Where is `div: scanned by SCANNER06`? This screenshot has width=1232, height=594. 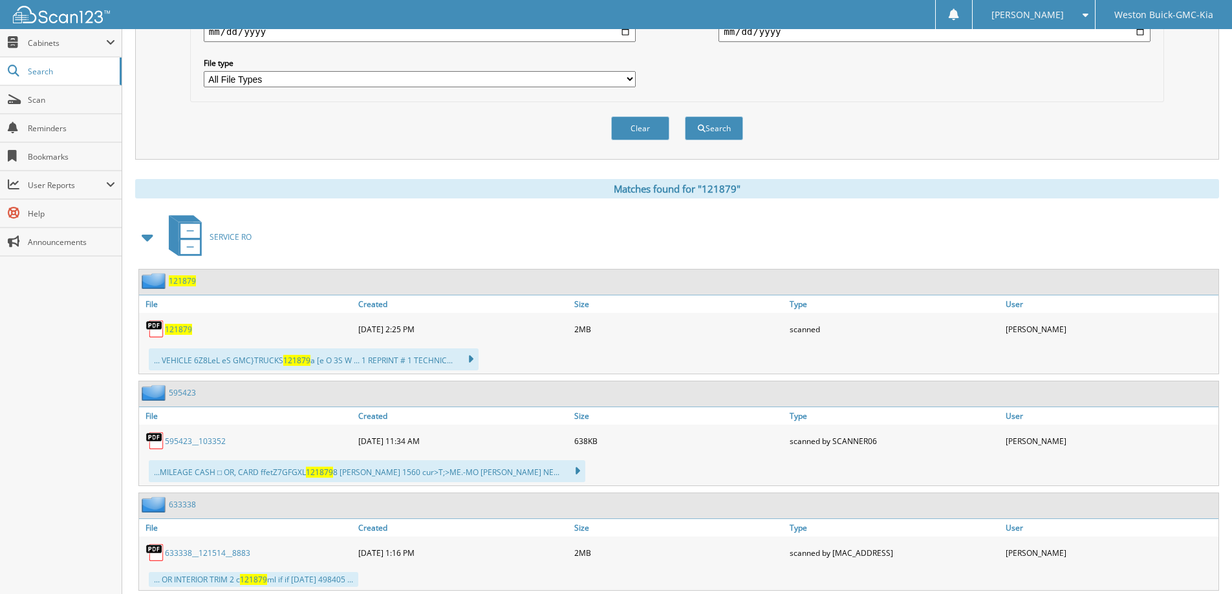
div: scanned by SCANNER06 is located at coordinates (894, 441).